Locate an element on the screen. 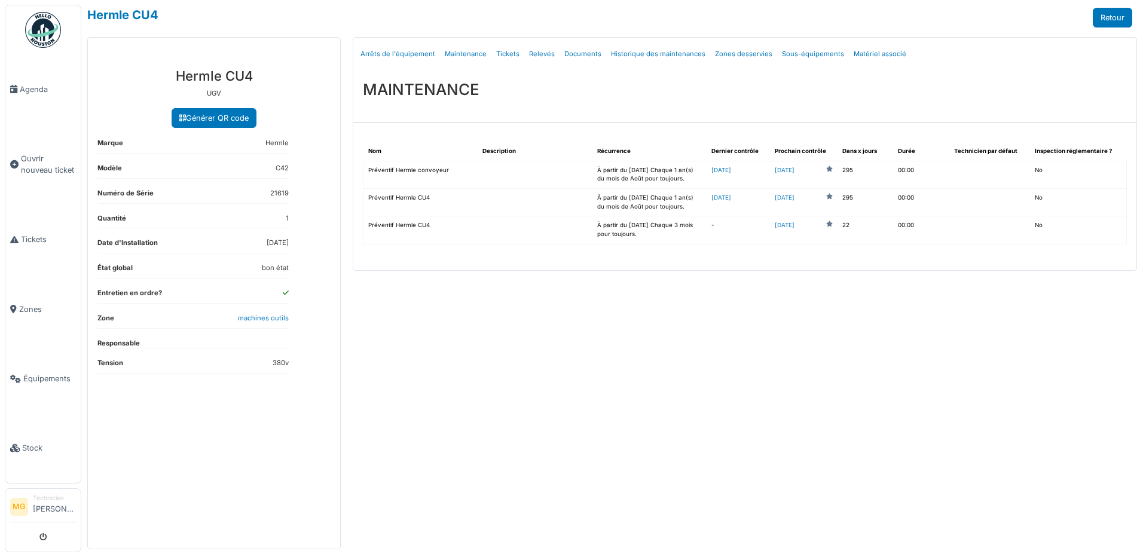 The height and width of the screenshot is (557, 1143). th: Nom is located at coordinates (421, 151).